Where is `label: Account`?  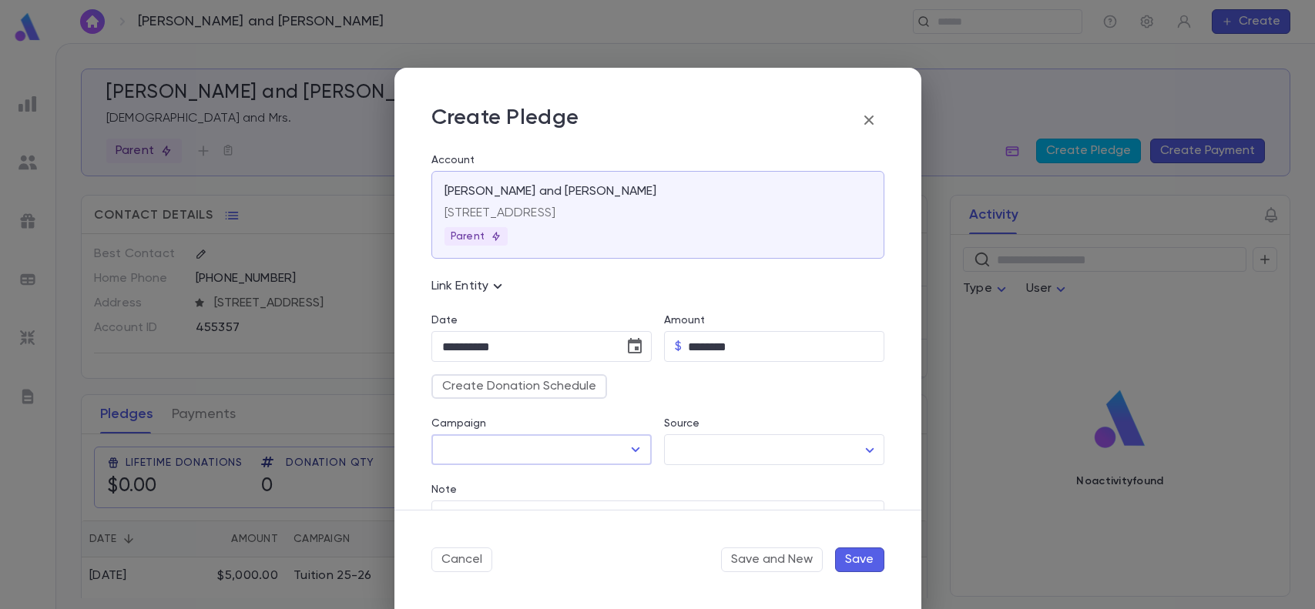 label: Account is located at coordinates (658, 160).